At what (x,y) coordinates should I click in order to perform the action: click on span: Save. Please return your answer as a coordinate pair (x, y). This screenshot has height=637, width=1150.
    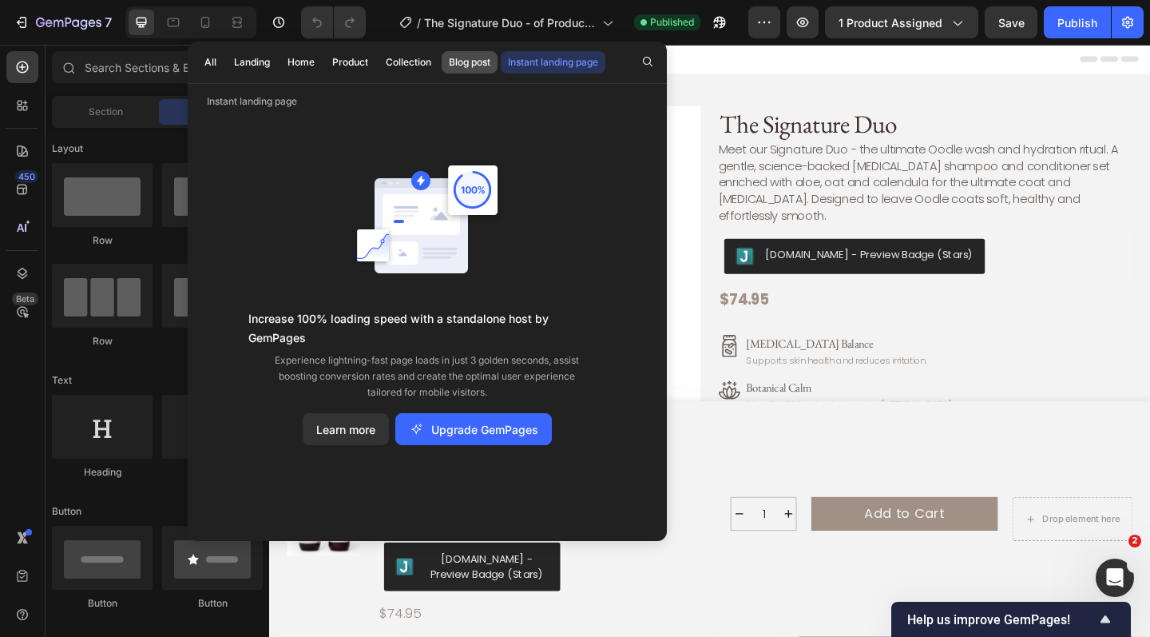
    Looking at the image, I should click on (1011, 22).